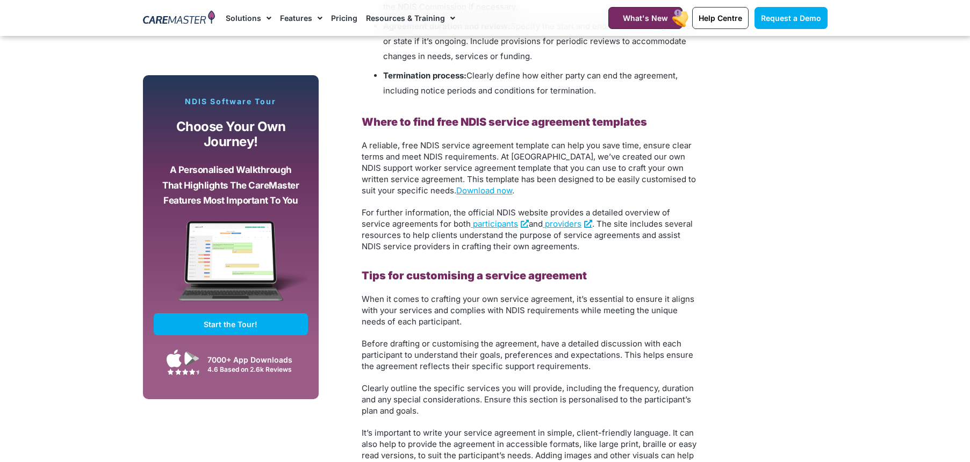 This screenshot has height=462, width=970. Describe the element at coordinates (720, 18) in the screenshot. I see `span: Help Centre` at that location.